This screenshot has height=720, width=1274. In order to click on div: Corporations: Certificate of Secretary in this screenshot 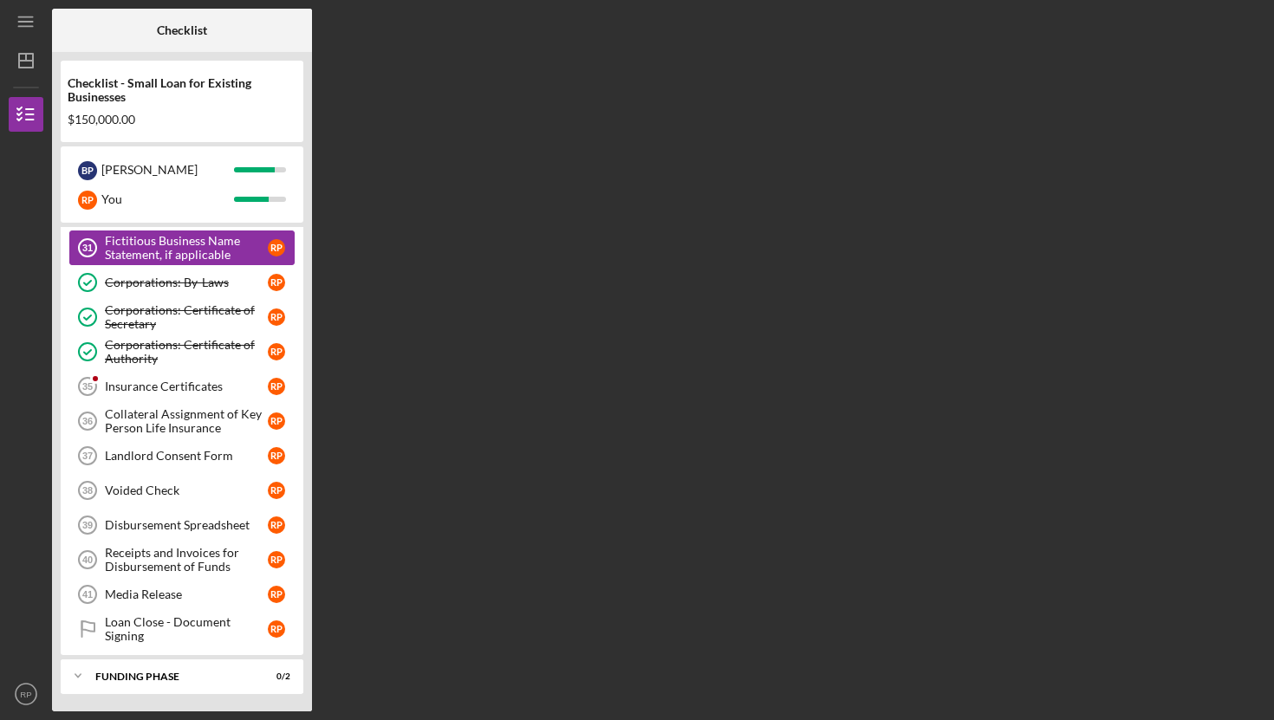, I will do `click(186, 317)`.